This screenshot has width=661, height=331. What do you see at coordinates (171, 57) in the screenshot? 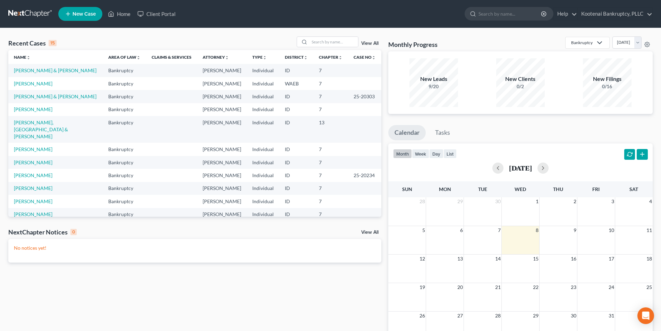
I see `th: Claims & Services` at bounding box center [171, 57].